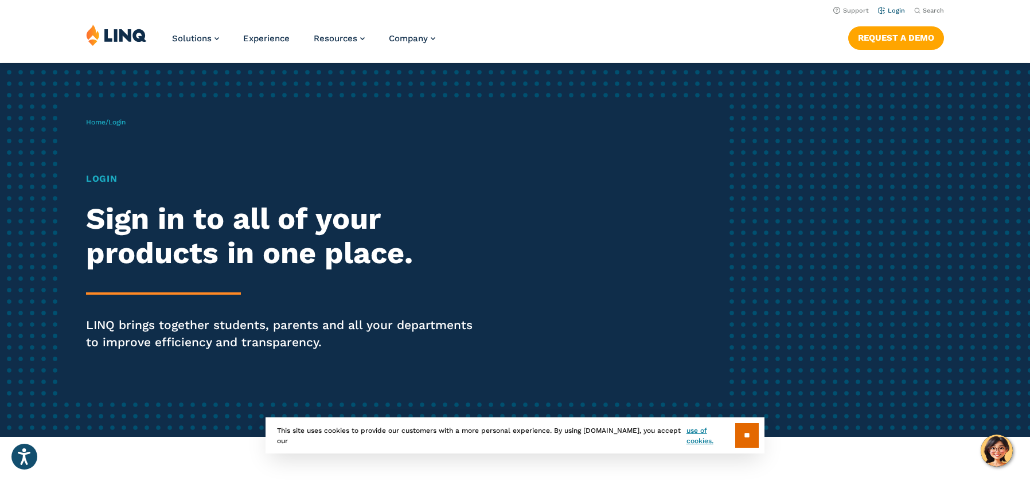 The width and height of the screenshot is (1030, 481). What do you see at coordinates (266, 38) in the screenshot?
I see `a: Experience` at bounding box center [266, 38].